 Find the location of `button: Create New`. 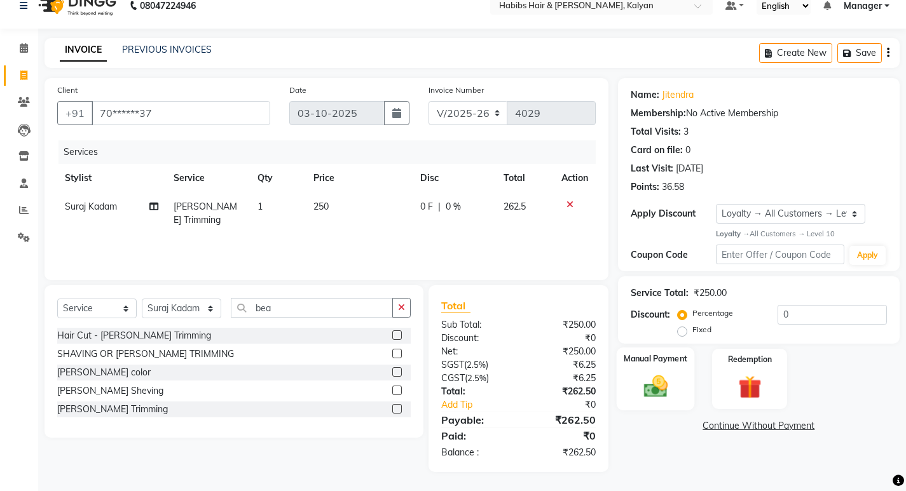

button: Create New is located at coordinates (795, 53).